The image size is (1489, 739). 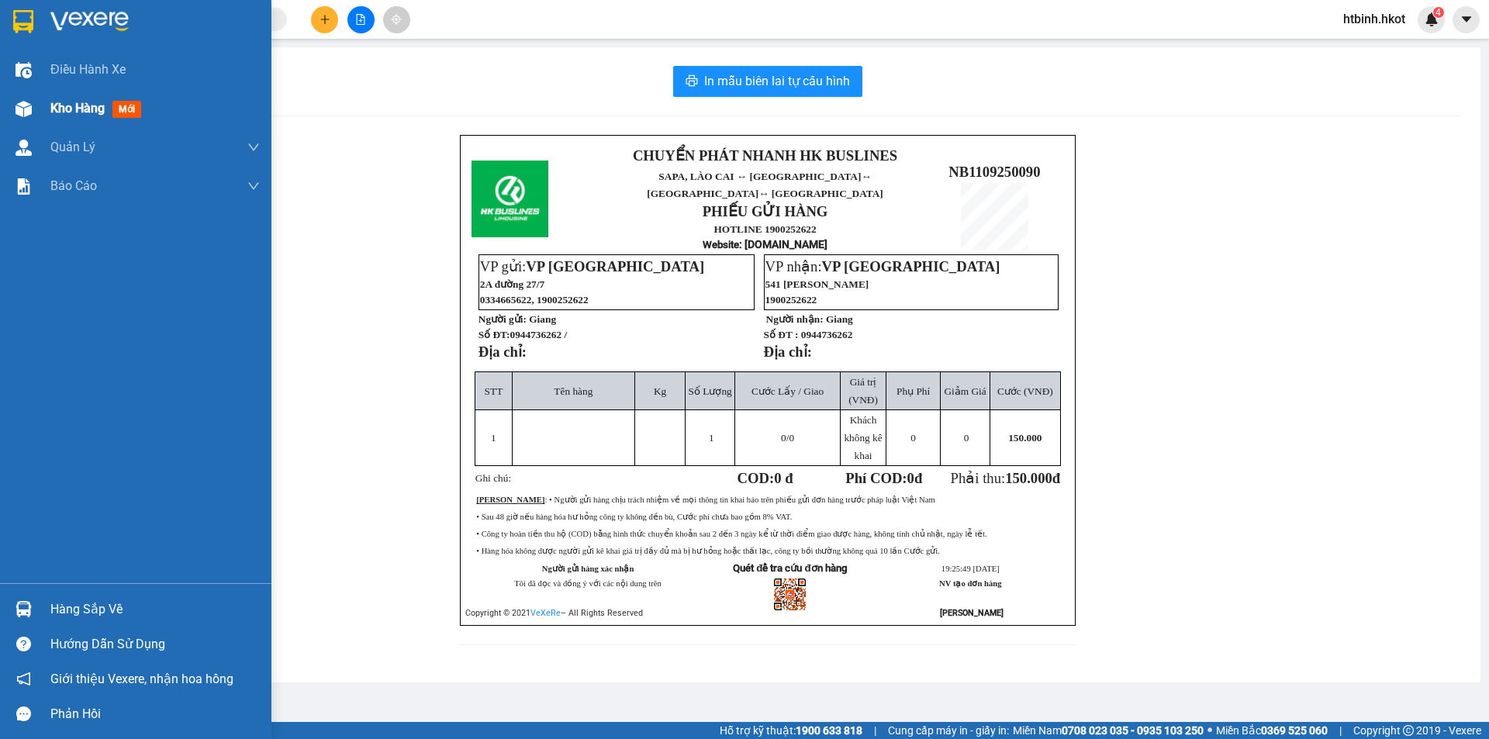 What do you see at coordinates (554, 613) in the screenshot?
I see `span: Copyright © 2021 – All Rights Reserved` at bounding box center [554, 613].